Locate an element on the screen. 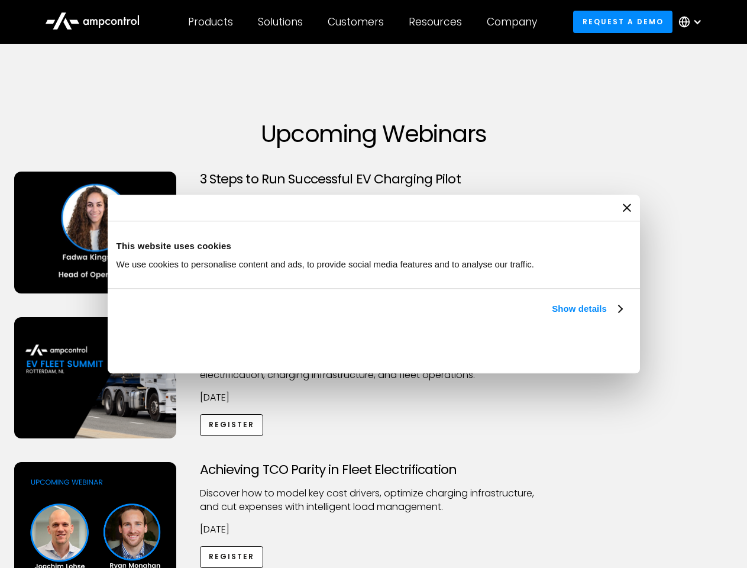 The width and height of the screenshot is (747, 568). div: Company is located at coordinates (512, 22).